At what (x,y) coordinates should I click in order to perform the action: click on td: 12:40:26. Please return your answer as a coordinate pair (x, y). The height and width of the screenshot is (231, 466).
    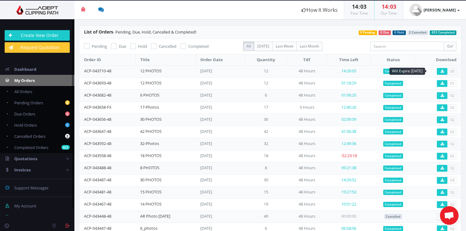
    Looking at the image, I should click on (349, 107).